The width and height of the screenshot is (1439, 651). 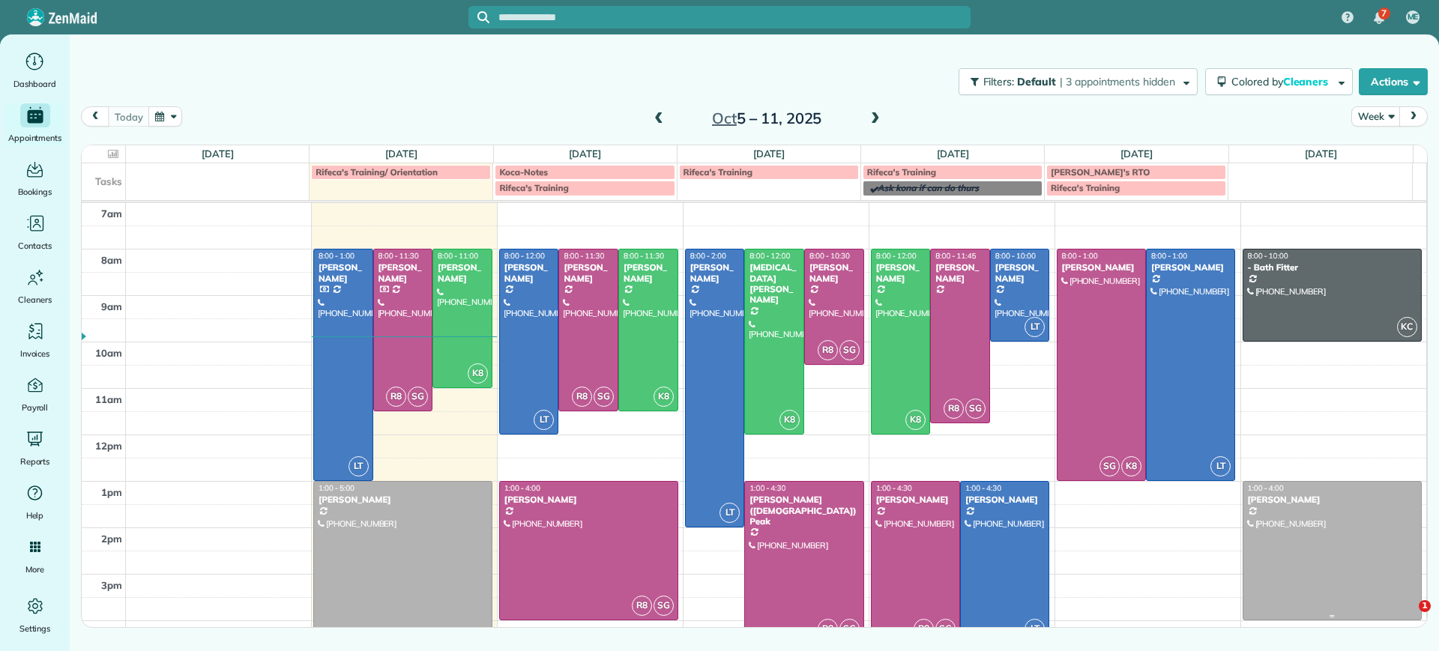 What do you see at coordinates (112, 585) in the screenshot?
I see `span: 3pm` at bounding box center [112, 585].